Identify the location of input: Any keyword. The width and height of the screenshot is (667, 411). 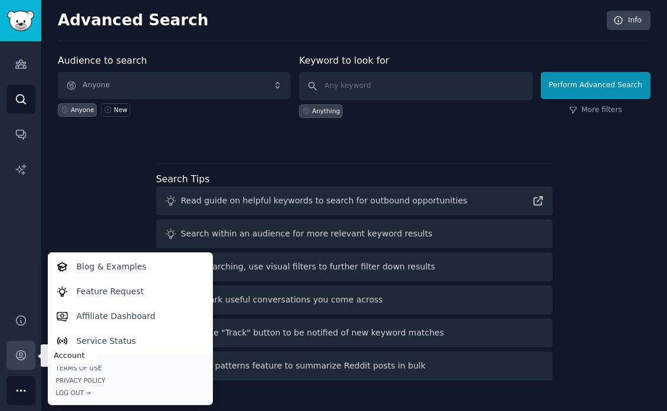
(415, 86).